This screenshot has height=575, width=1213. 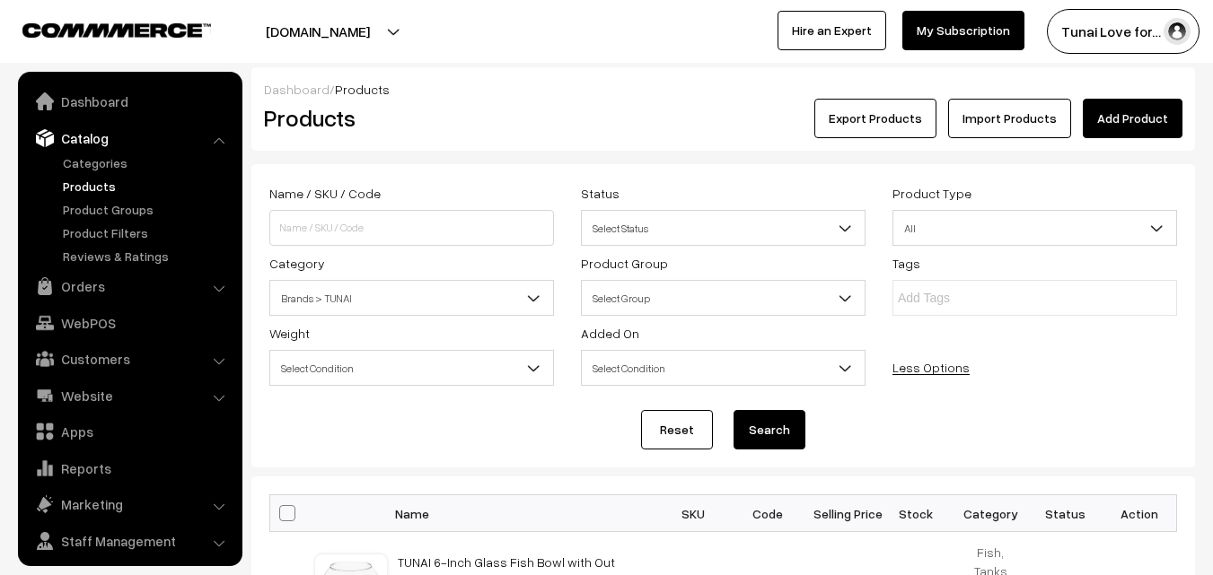 What do you see at coordinates (1177, 31) in the screenshot?
I see `img: user` at bounding box center [1177, 31].